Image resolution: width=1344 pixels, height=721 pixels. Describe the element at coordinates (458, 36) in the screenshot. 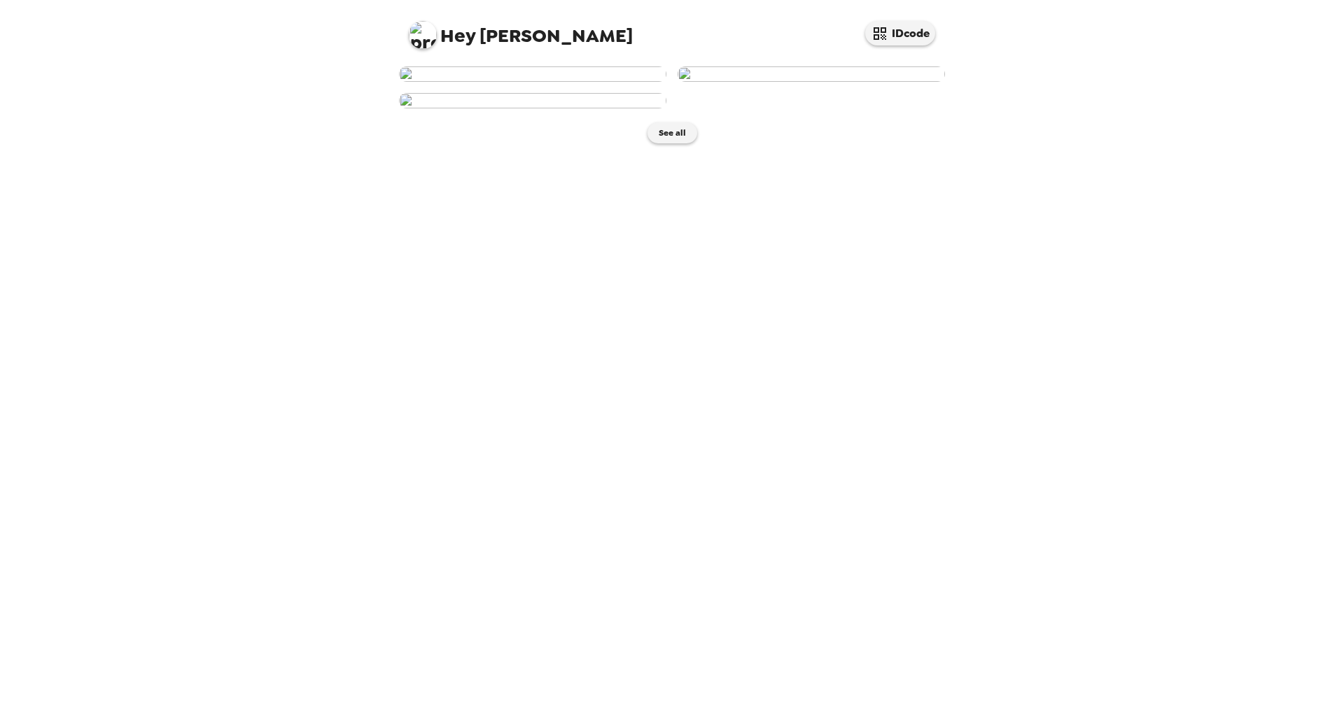

I see `span: Hey` at that location.